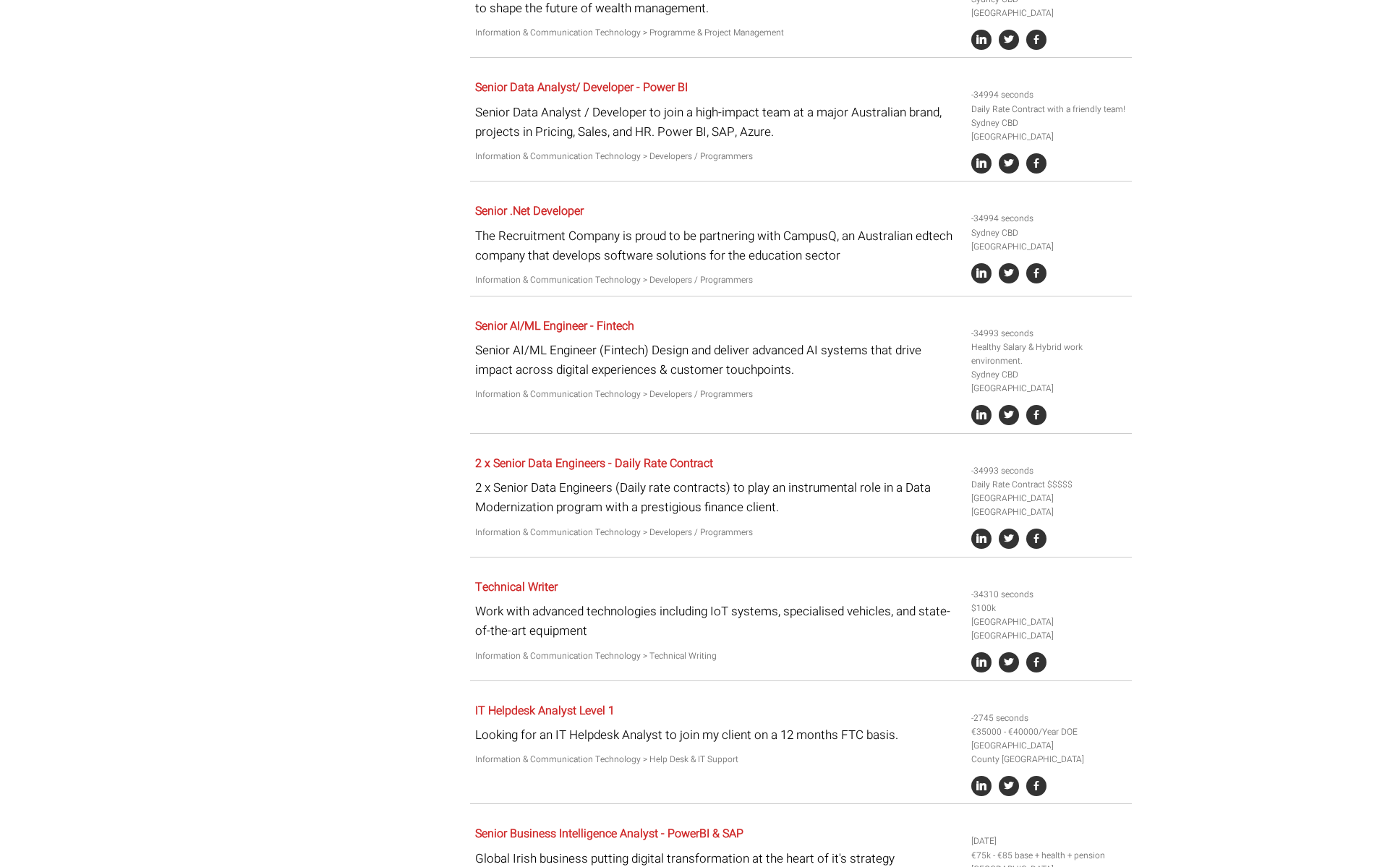 The height and width of the screenshot is (867, 1377). Describe the element at coordinates (582, 88) in the screenshot. I see `a: Senior Data Analyst/ Developer - Power BI` at that location.